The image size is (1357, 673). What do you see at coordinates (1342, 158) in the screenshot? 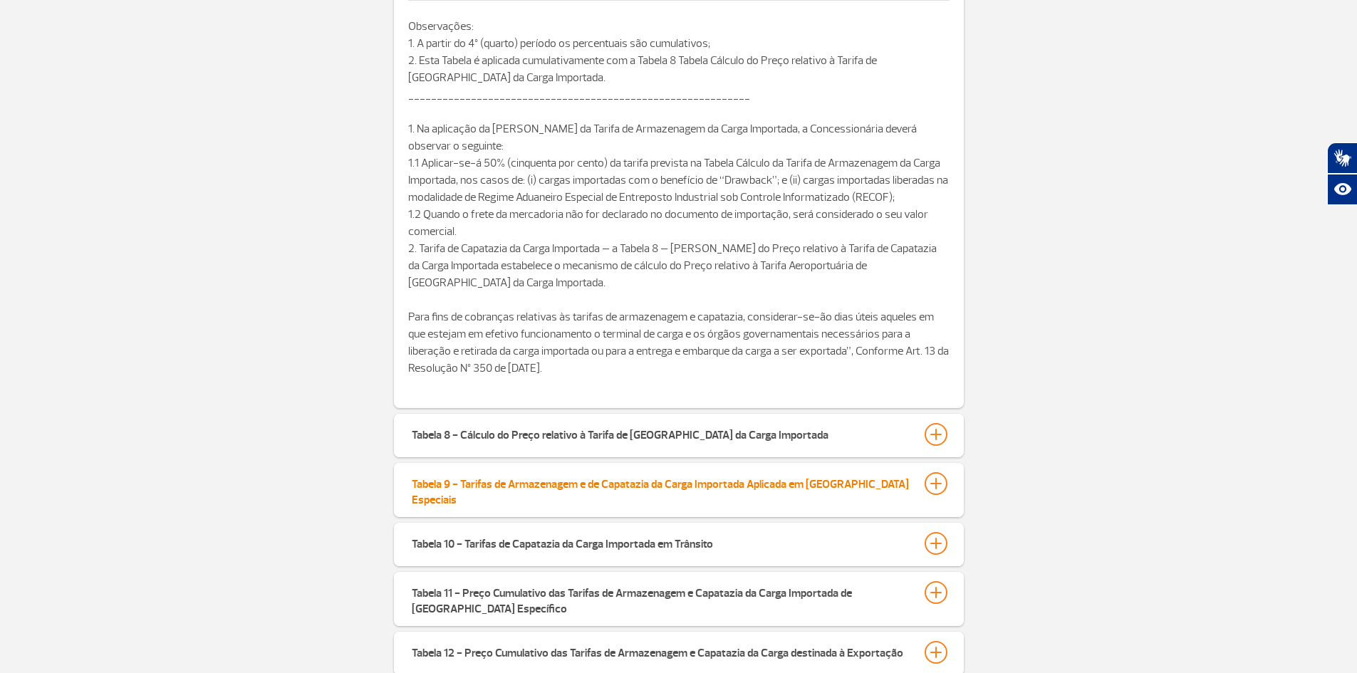
I see `button: Abrir tradutor de língua de sinais.` at bounding box center [1342, 158].